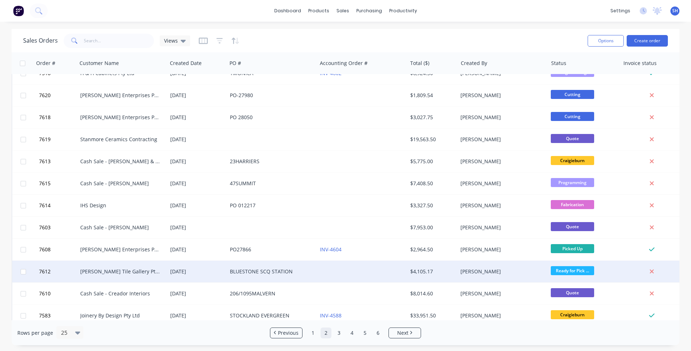 The width and height of the screenshot is (691, 351). What do you see at coordinates (45, 117) in the screenshot?
I see `span: 7618` at bounding box center [45, 117].